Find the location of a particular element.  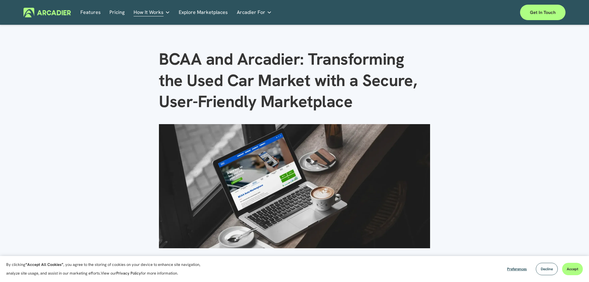

p: By clicking , you agree to the storing of cookies on your device to enhance site navigation, anal... is located at coordinates (107, 269).